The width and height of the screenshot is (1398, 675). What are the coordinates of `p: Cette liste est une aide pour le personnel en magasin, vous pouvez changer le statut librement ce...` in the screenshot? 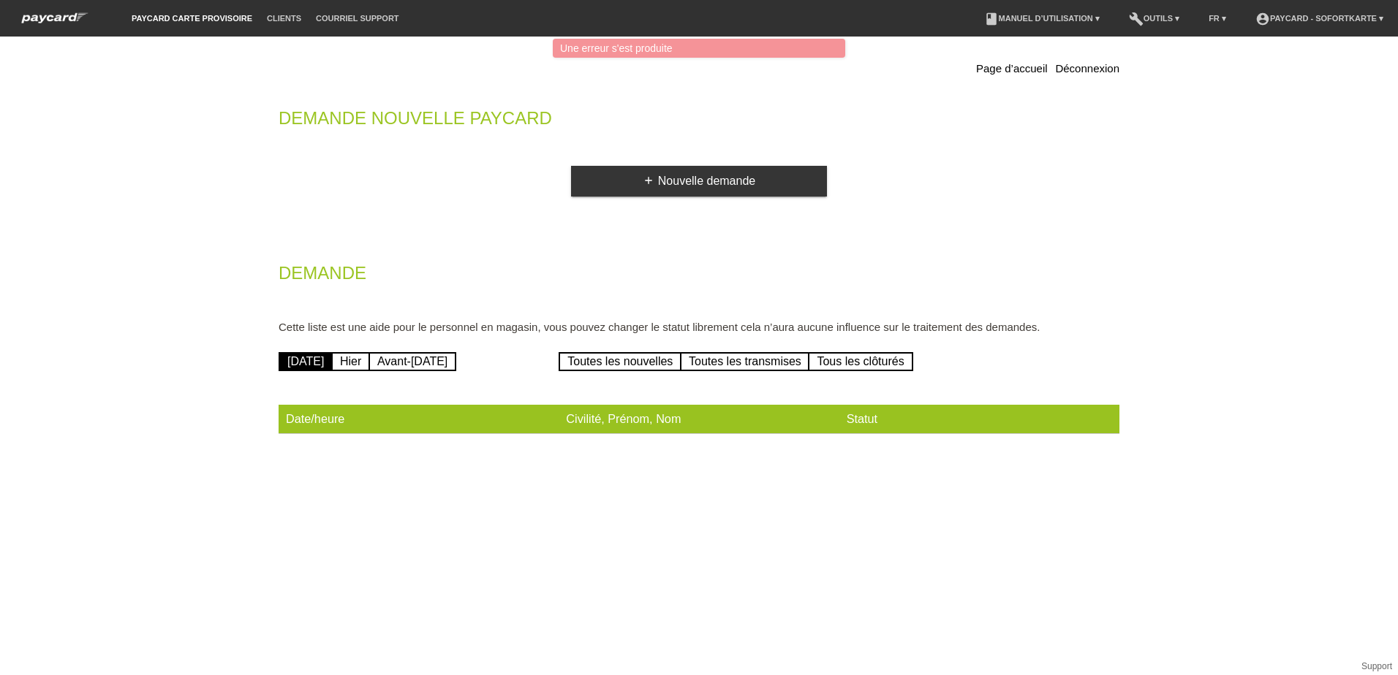 It's located at (699, 327).